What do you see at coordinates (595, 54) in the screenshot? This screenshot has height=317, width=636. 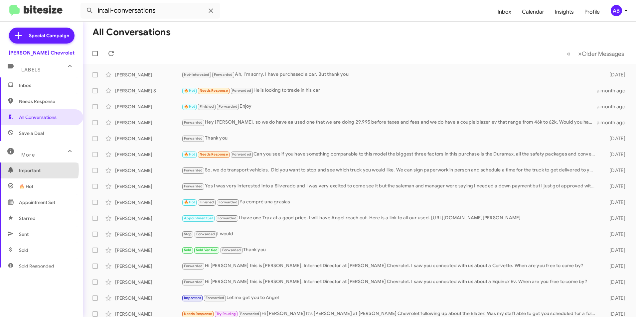 I see `nav: Page navigation example` at bounding box center [595, 54].